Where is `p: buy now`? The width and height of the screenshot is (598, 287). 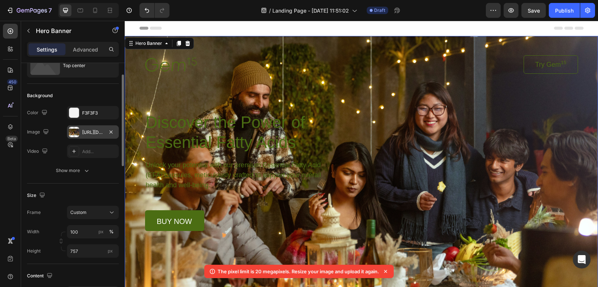
p: buy now is located at coordinates (50, 200).